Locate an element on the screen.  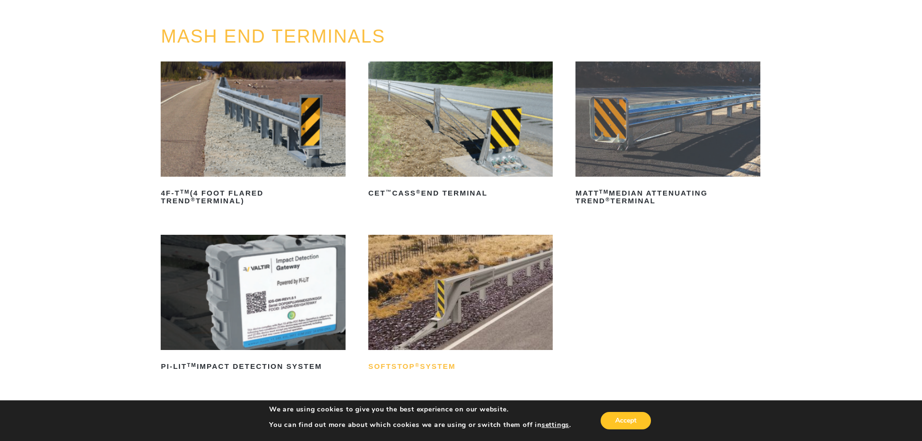
h2: PI-LIT Impact Detection System is located at coordinates (253, 367).